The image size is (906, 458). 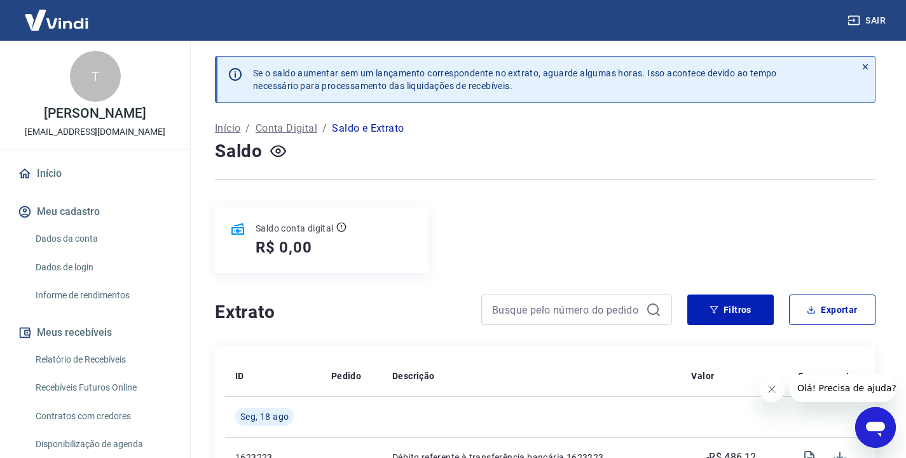 What do you see at coordinates (832, 310) in the screenshot?
I see `button: Exportar` at bounding box center [832, 310].